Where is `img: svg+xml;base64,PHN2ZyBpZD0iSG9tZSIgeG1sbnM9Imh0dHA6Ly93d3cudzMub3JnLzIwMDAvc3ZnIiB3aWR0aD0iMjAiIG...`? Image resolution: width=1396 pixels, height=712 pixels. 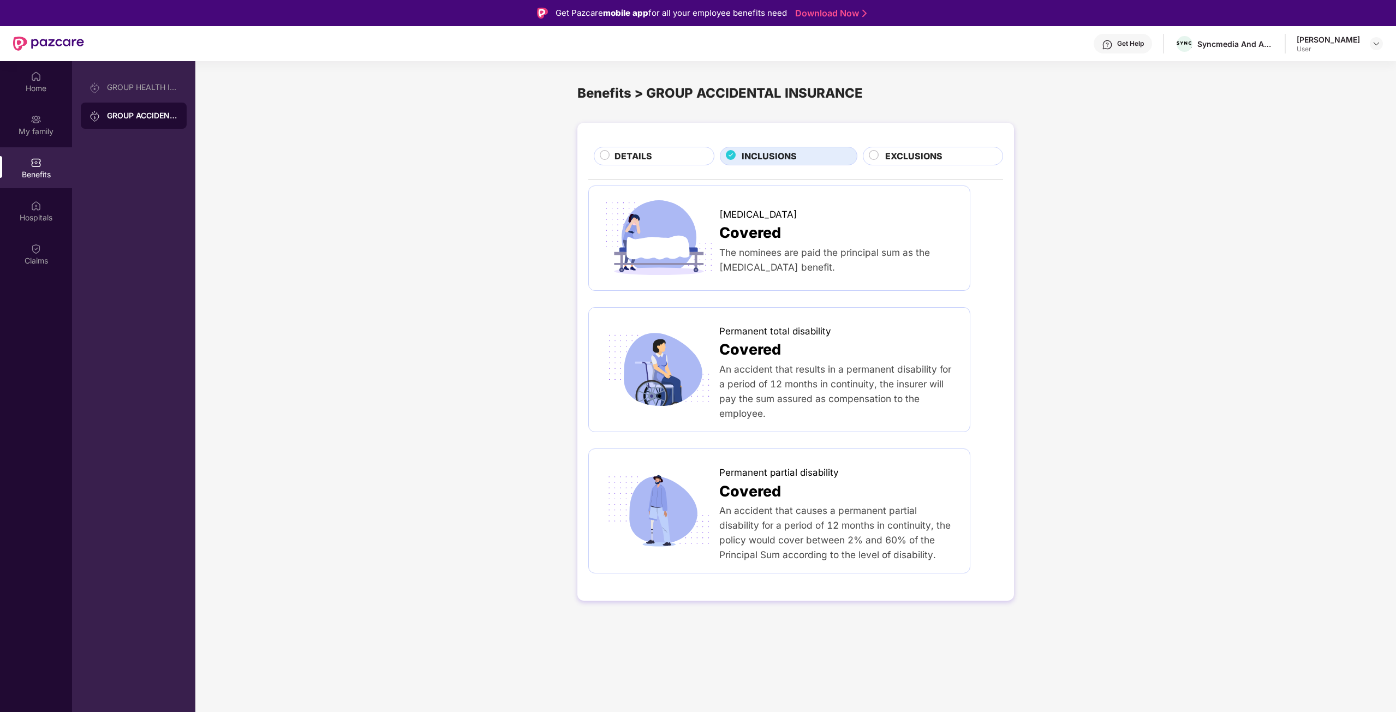 img: svg+xml;base64,PHN2ZyBpZD0iSG9tZSIgeG1sbnM9Imh0dHA6Ly93d3cudzMub3JnLzIwMDAvc3ZnIiB3aWR0aD0iMjAiIG... is located at coordinates (36, 76).